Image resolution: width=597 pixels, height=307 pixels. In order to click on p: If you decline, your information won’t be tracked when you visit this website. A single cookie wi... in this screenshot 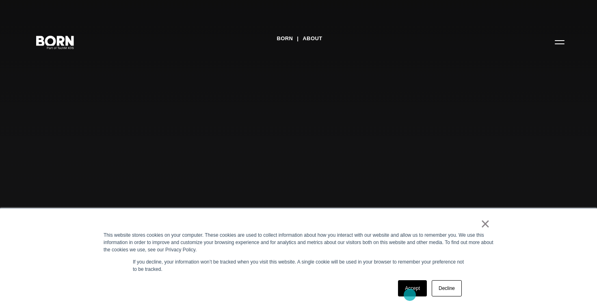, I will do `click(298, 266)`.